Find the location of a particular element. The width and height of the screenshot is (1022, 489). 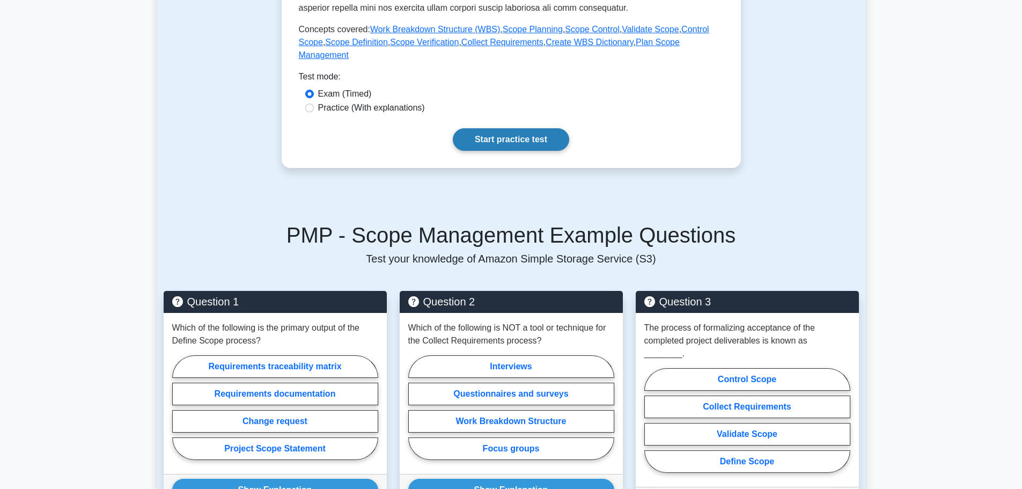

label: Work Breakdown Structure is located at coordinates (511, 421).